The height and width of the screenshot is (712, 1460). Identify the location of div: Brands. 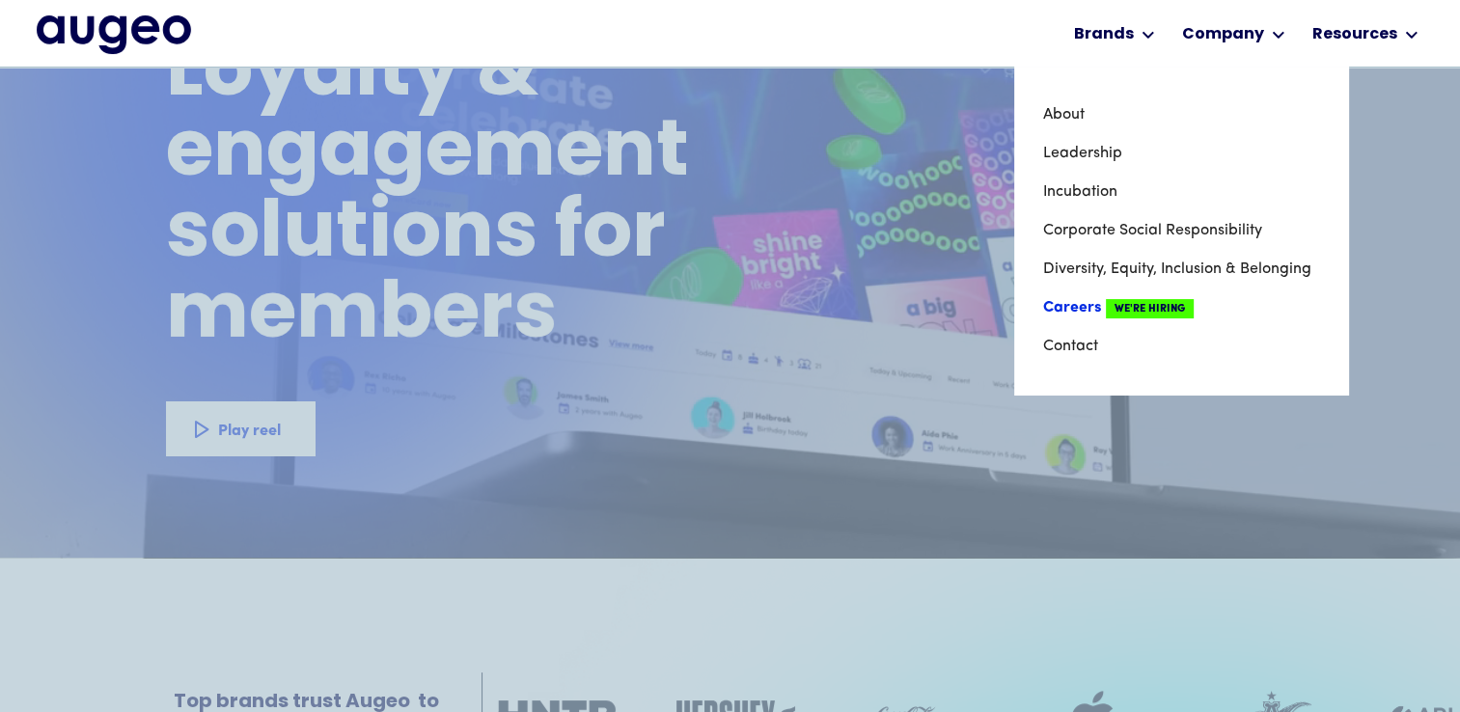
(1104, 35).